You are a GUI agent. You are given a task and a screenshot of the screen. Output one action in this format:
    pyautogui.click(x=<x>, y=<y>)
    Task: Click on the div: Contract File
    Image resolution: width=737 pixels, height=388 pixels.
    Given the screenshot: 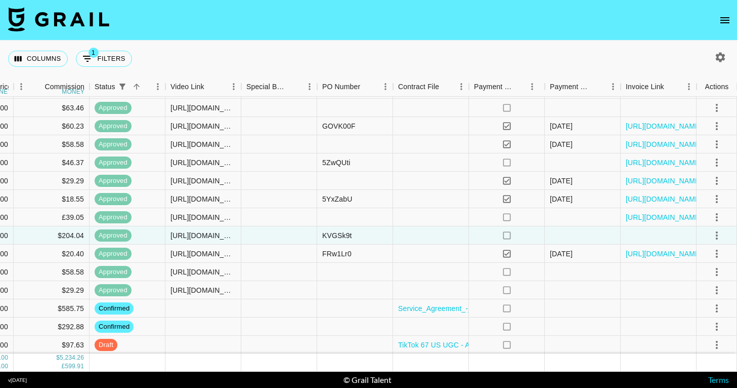 What is the action you would take?
    pyautogui.click(x=418, y=87)
    